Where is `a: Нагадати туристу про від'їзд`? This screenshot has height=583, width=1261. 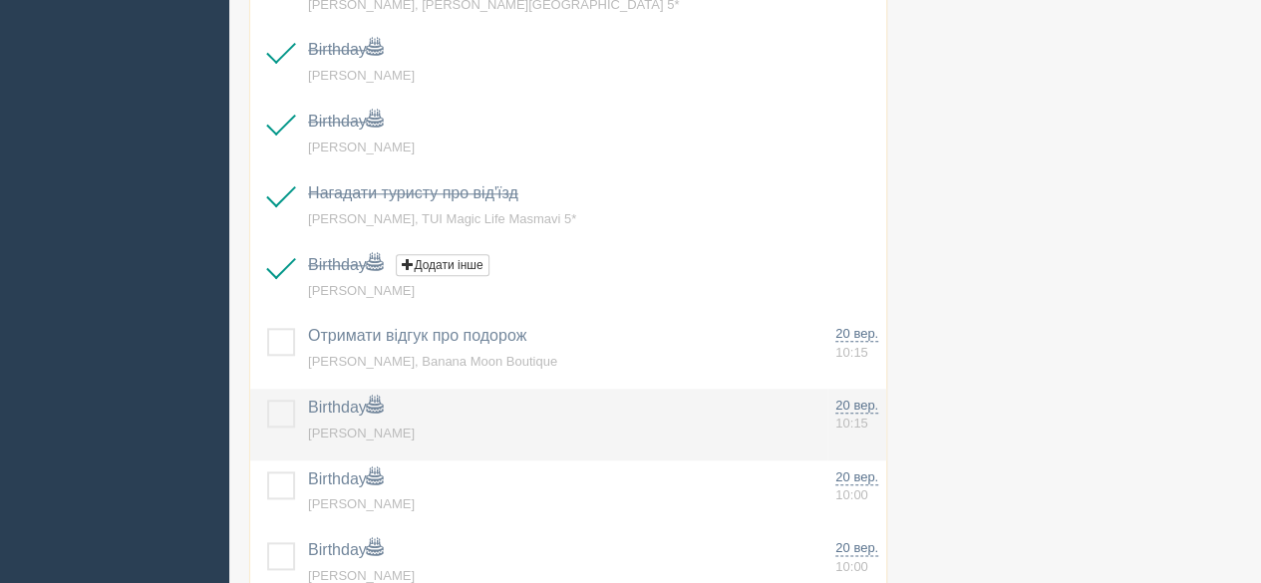 a: Нагадати туристу про від'їзд is located at coordinates (413, 192).